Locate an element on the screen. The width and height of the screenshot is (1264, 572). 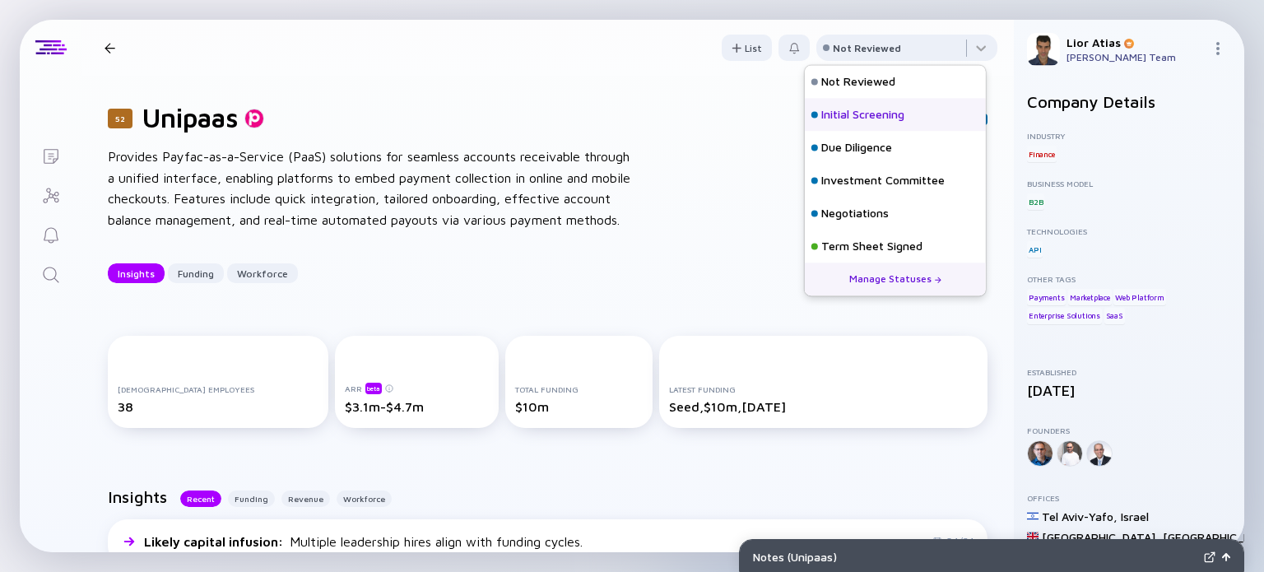
div: Offices is located at coordinates (1129, 498).